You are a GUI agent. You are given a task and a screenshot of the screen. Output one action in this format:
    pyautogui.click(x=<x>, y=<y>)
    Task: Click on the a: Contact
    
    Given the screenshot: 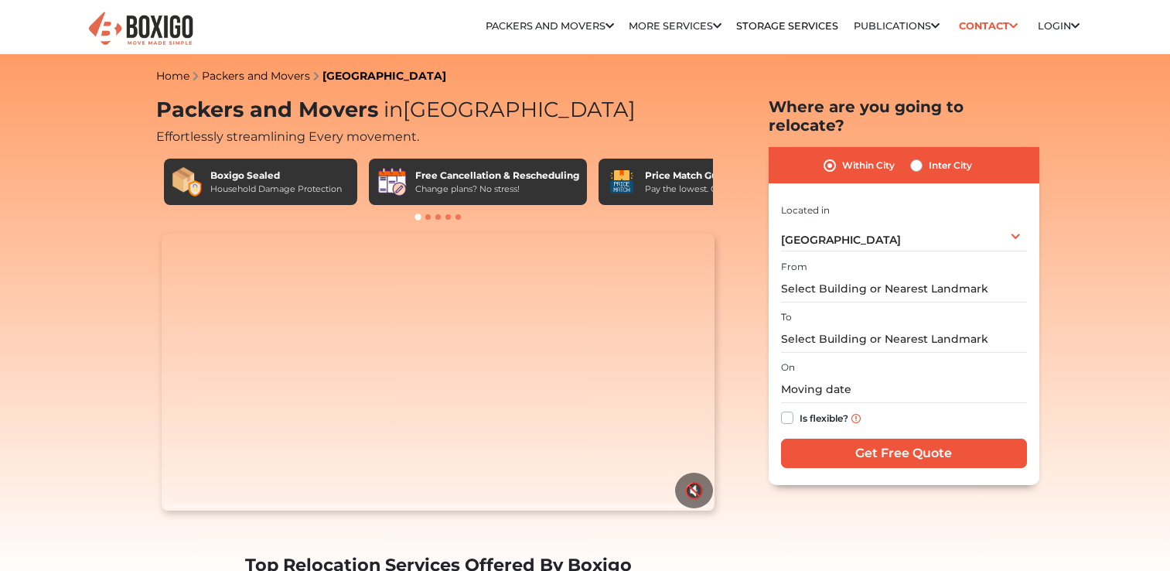 What is the action you would take?
    pyautogui.click(x=988, y=26)
    